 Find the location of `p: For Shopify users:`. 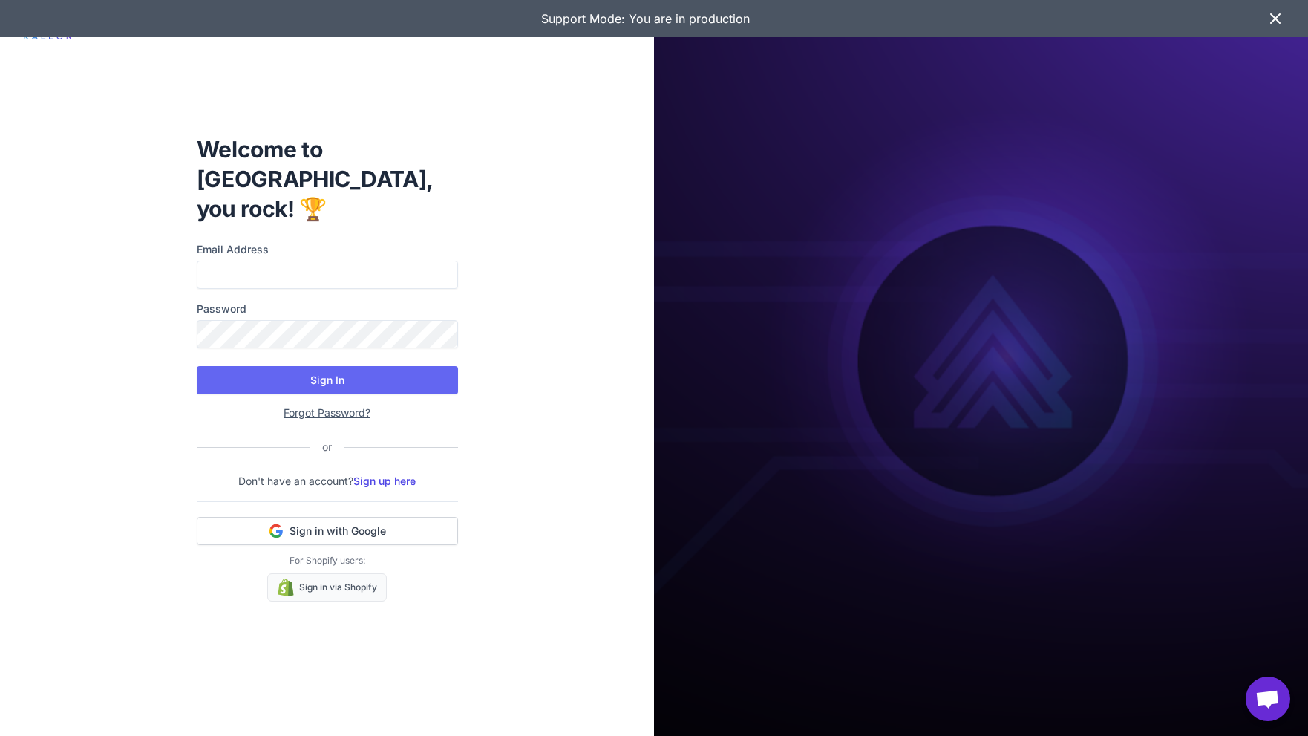

p: For Shopify users: is located at coordinates (327, 561).